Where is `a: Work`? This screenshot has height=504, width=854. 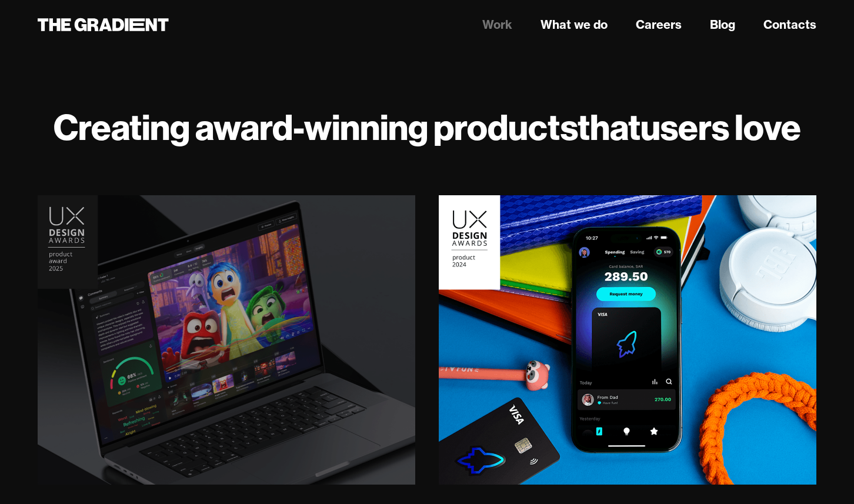 a: Work is located at coordinates (497, 25).